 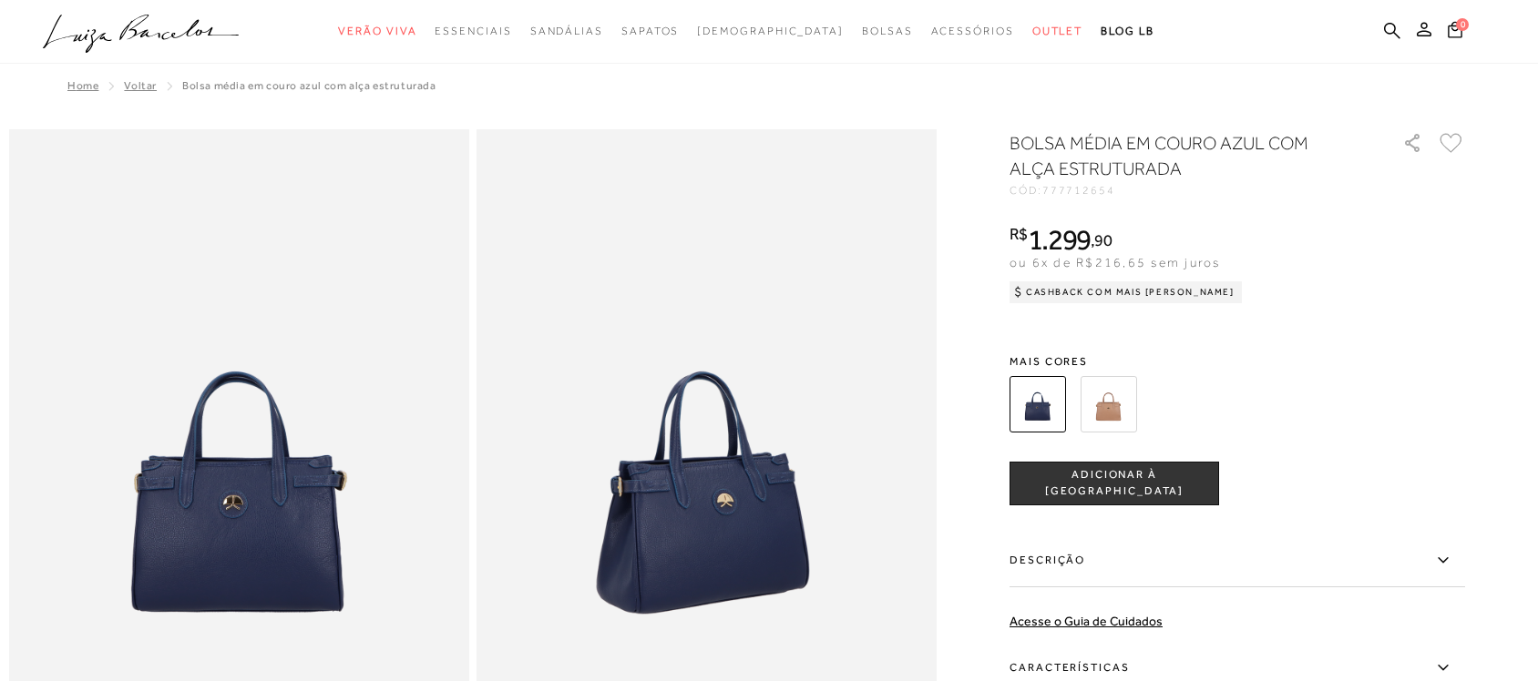 I want to click on span: 0, so click(x=1462, y=25).